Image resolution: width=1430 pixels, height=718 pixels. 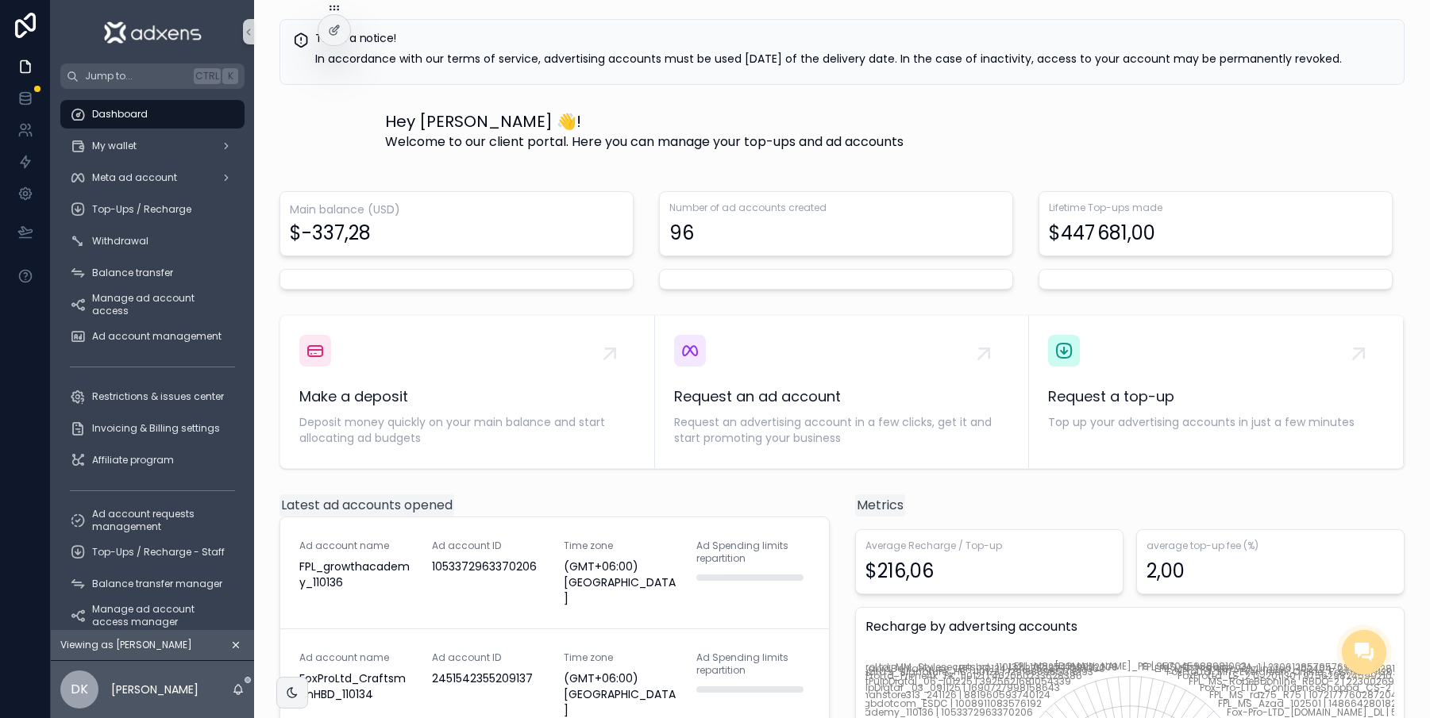 What do you see at coordinates (156, 429) in the screenshot?
I see `span: Invoicing & Billing settings` at bounding box center [156, 429].